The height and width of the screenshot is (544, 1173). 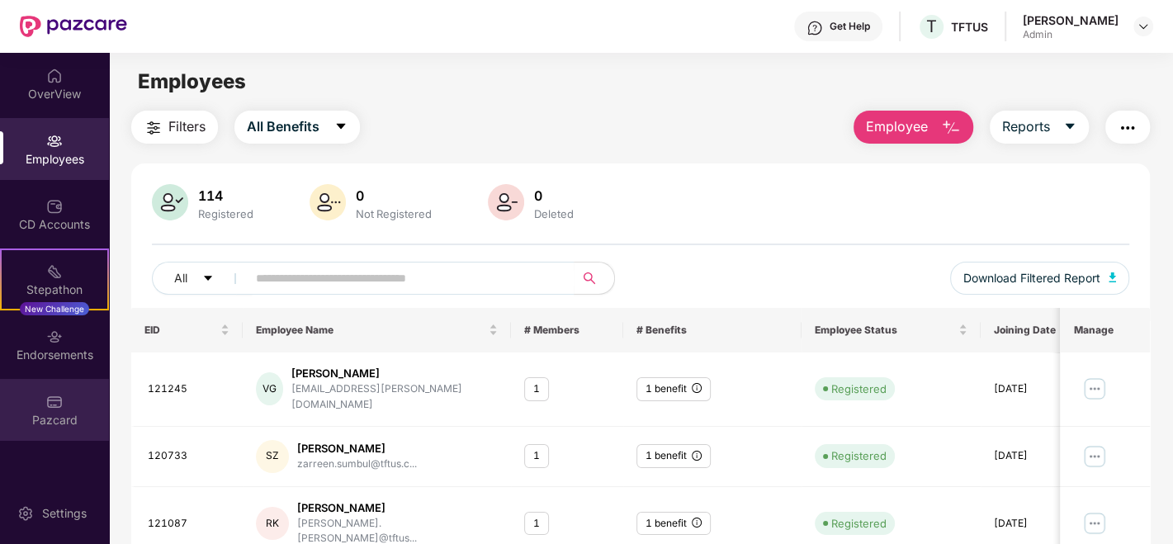 What do you see at coordinates (297, 127) in the screenshot?
I see `button: All Benefitscaret-down` at bounding box center [297, 127].